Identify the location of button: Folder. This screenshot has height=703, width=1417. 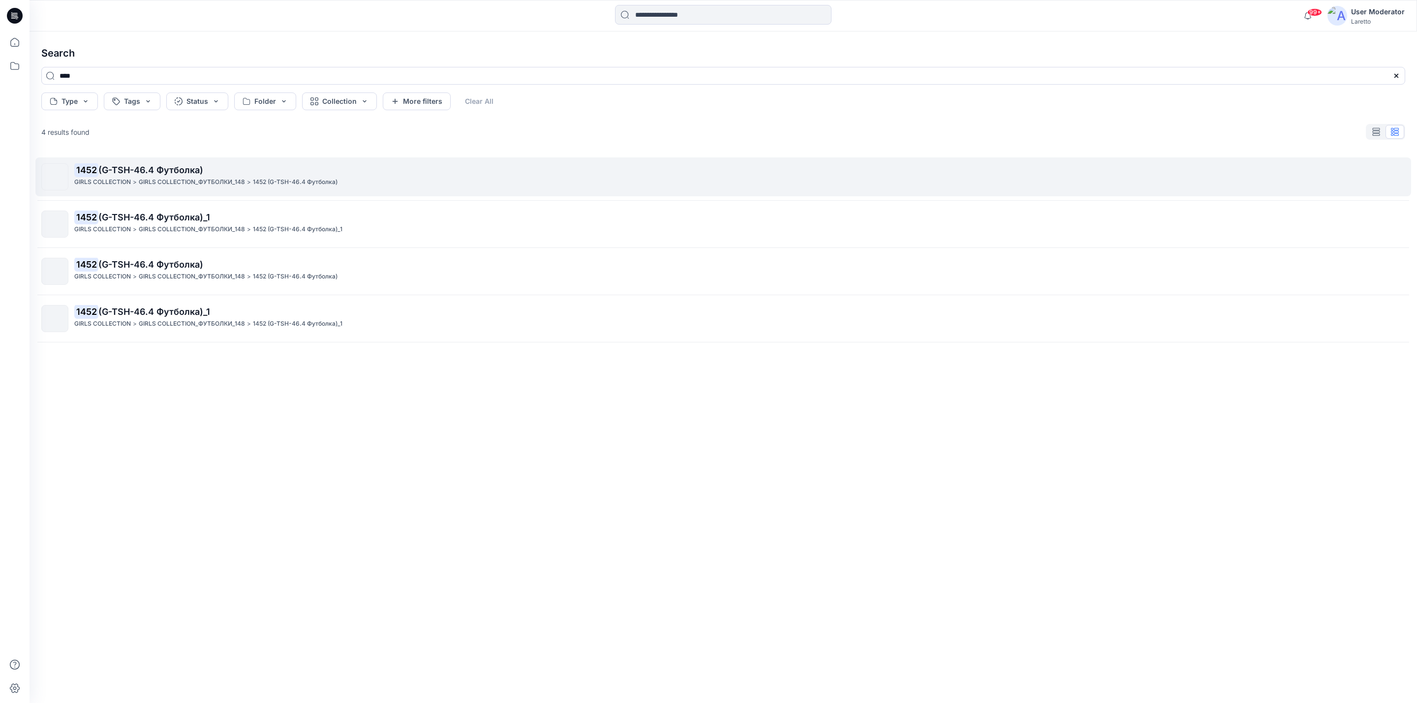
(265, 101).